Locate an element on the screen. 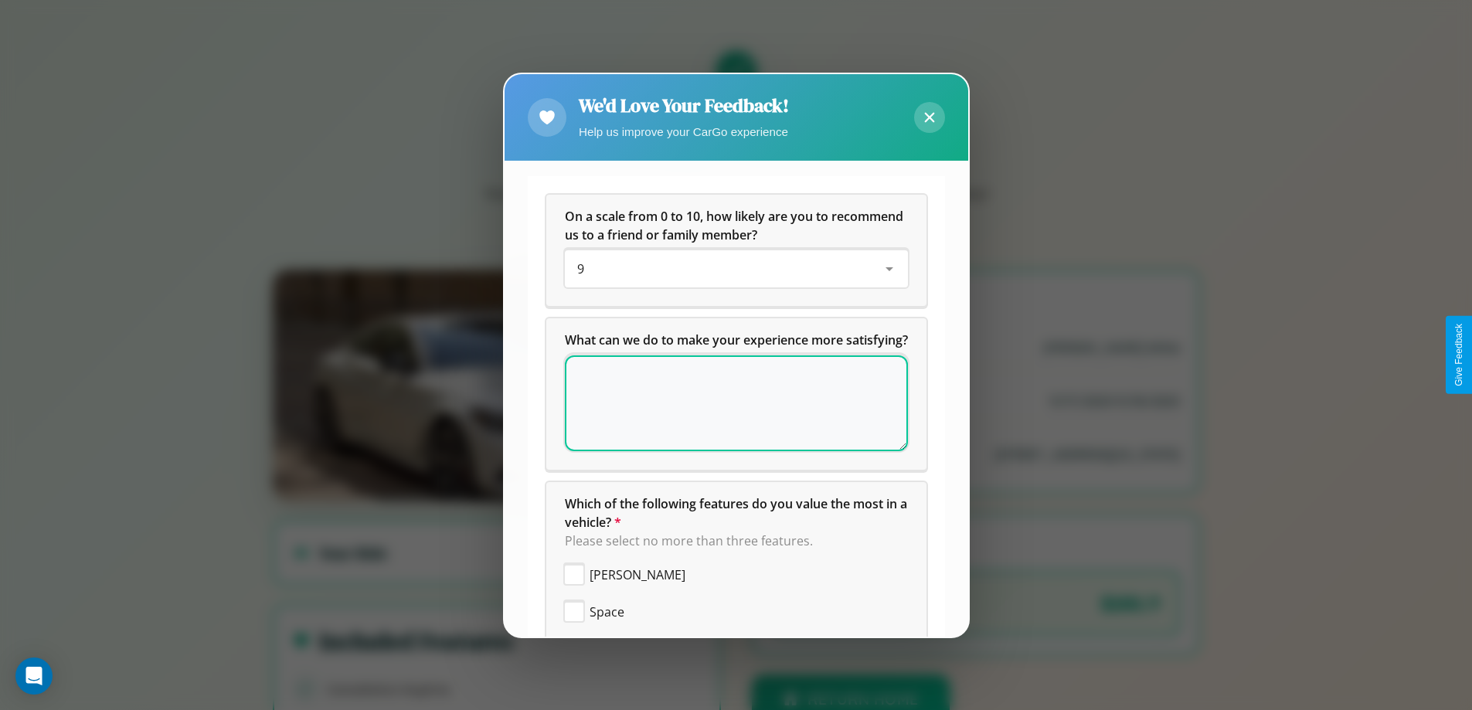  span: On a scale from 0 to 10, how likely are you to recommend us to a friend or family member? is located at coordinates (735, 226).